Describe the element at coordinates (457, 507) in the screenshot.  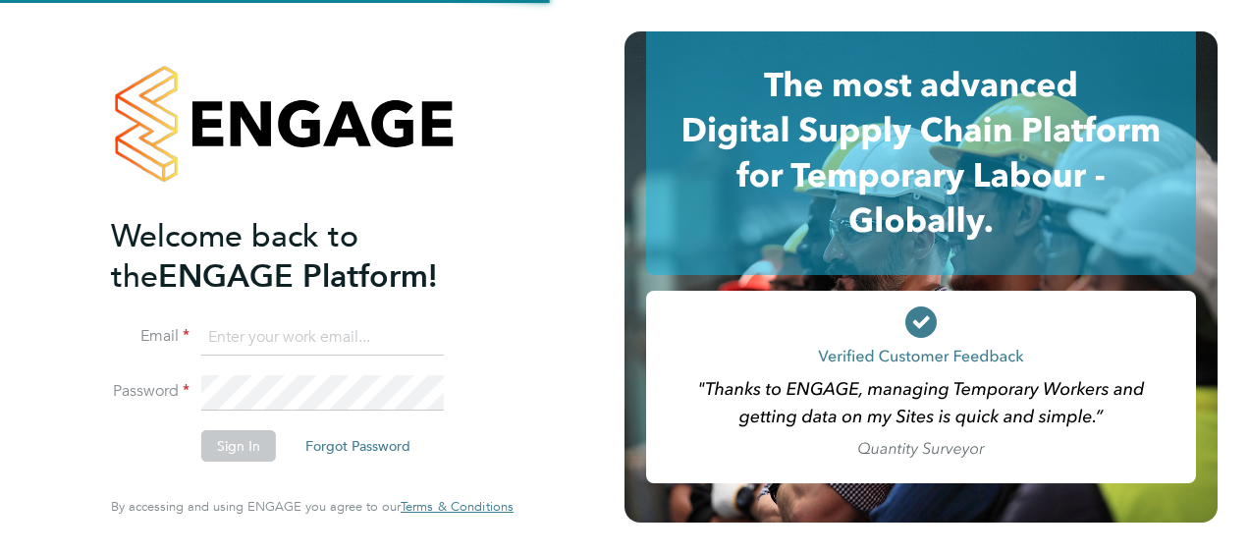
I see `a: Terms & Conditions` at that location.